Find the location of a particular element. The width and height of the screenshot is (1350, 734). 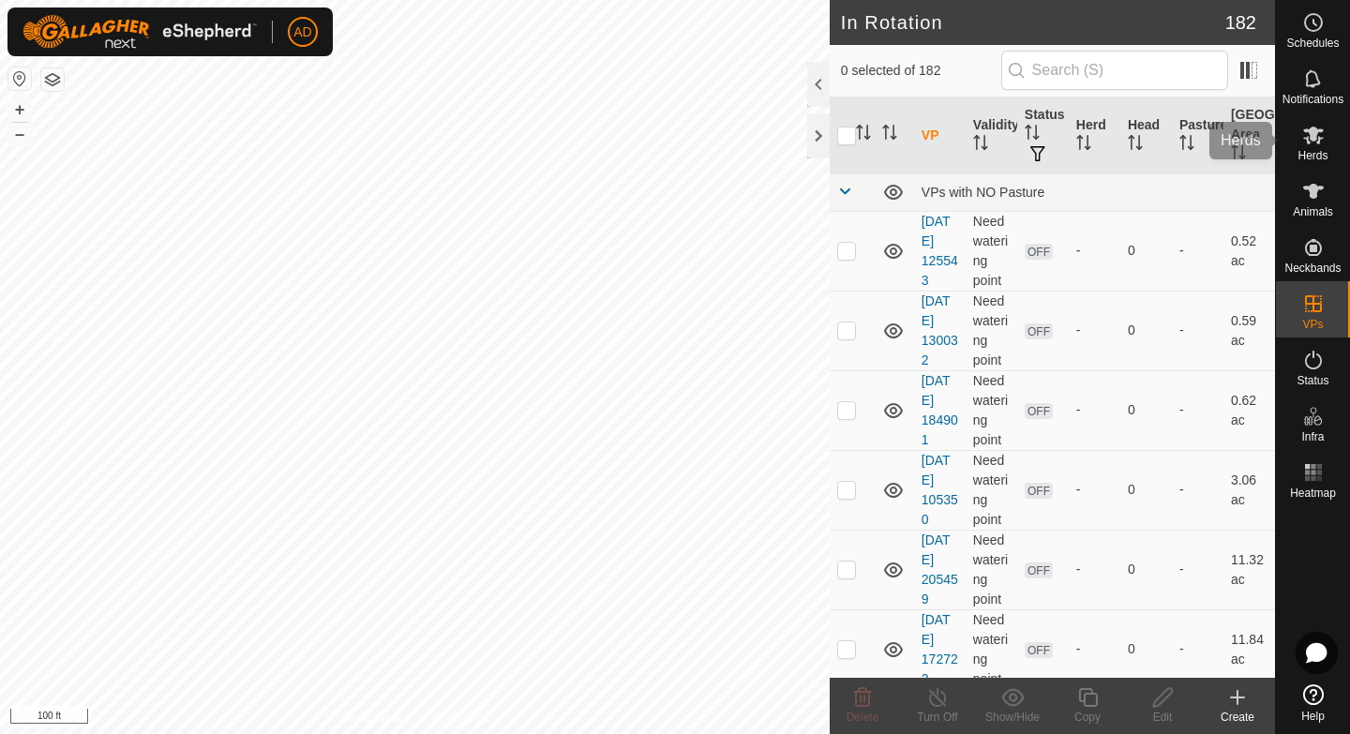

div: Copy is located at coordinates (1087, 717).